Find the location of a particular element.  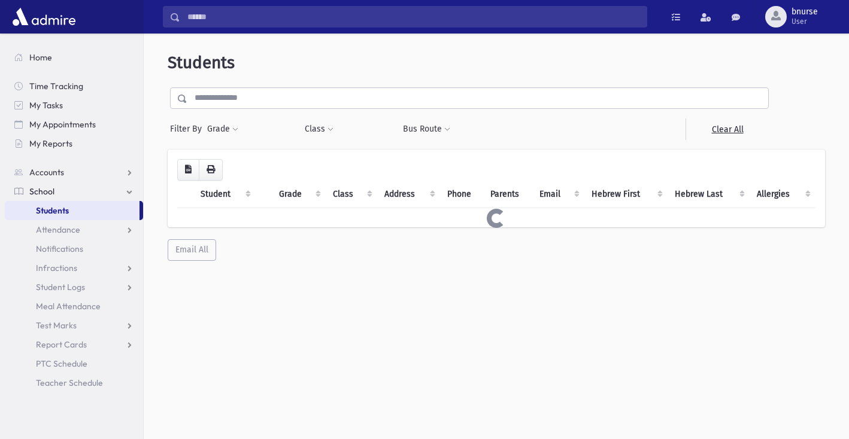

span: Filter By is located at coordinates (188, 129).